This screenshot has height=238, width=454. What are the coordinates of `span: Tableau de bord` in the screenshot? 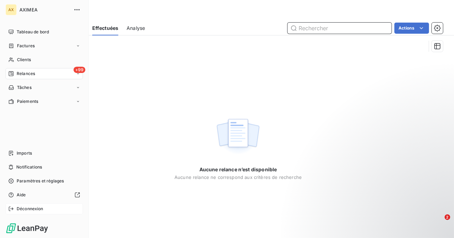 It's located at (33, 32).